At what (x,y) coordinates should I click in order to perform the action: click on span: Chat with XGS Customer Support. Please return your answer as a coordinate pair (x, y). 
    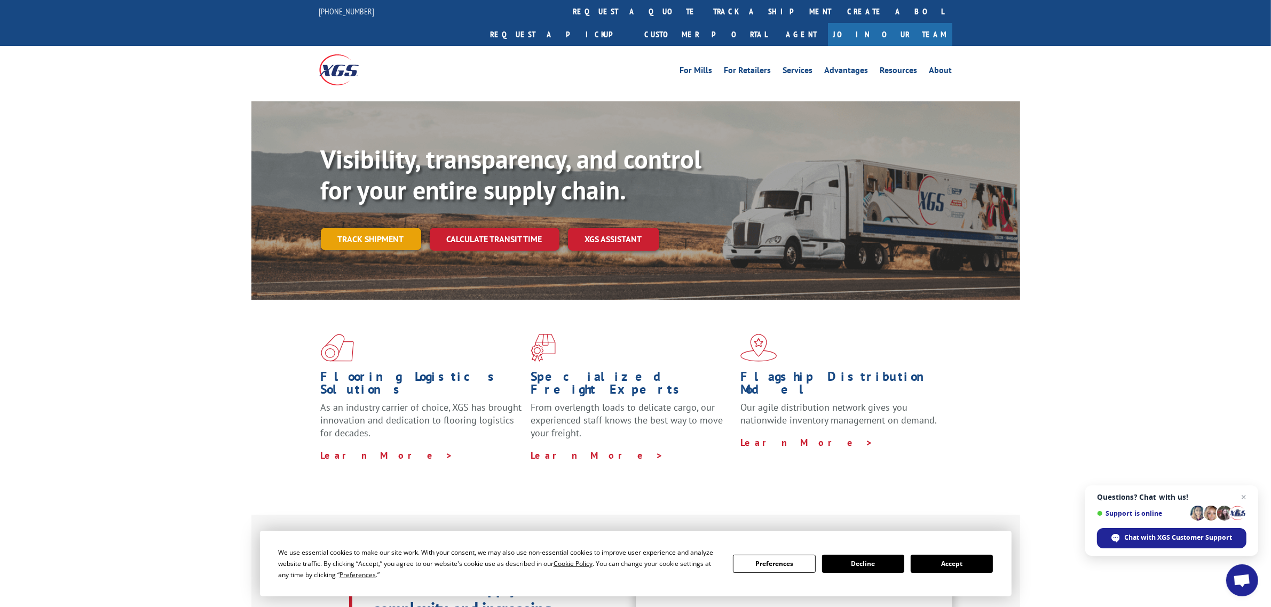
    Looking at the image, I should click on (1178, 538).